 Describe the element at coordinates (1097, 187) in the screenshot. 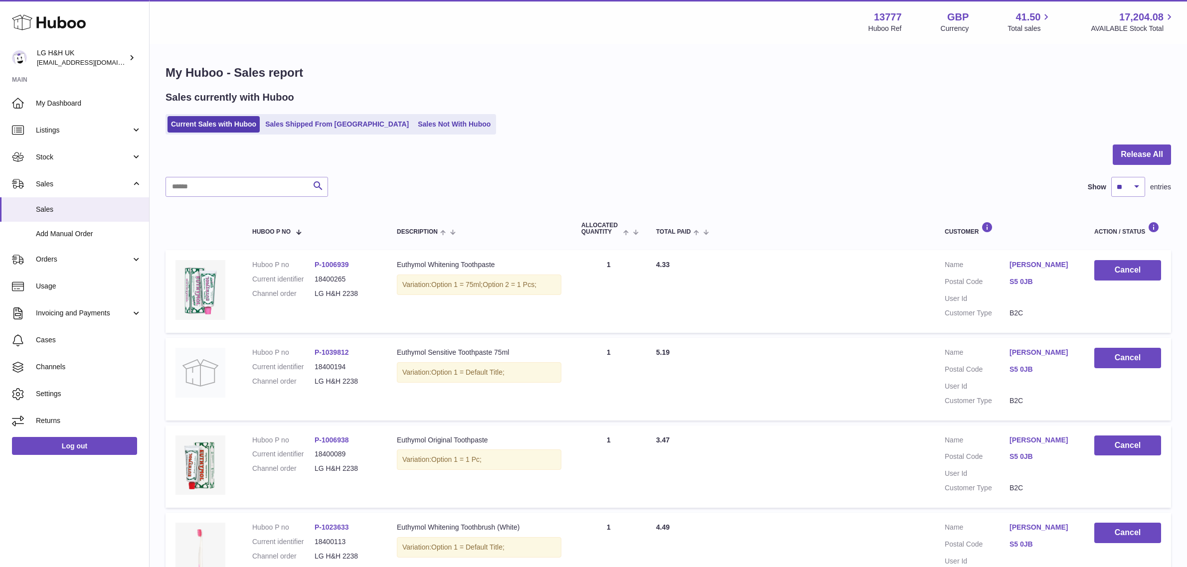

I see `label: Show` at that location.